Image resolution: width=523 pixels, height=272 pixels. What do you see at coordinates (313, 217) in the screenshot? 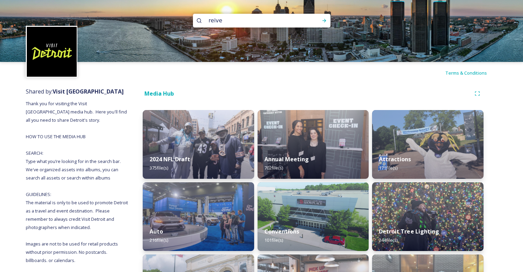
I see `img: 35ad669e-8c01-473d-b9e4-71d78d8e13d9.jpg` at bounding box center [313, 217].